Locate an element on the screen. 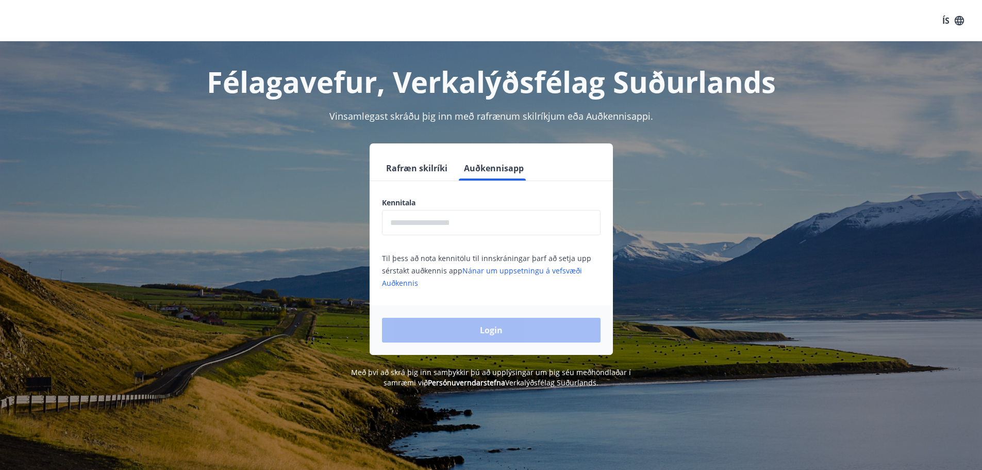  a: Persónuverndarstefna is located at coordinates (466, 382).